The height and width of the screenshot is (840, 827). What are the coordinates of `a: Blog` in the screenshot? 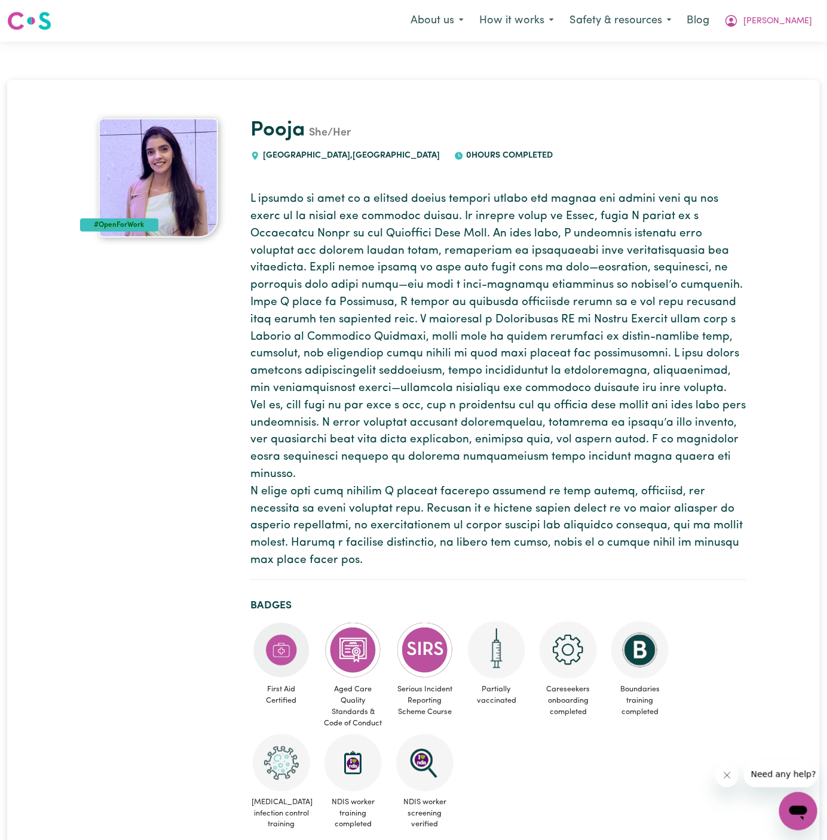 It's located at (698, 21).